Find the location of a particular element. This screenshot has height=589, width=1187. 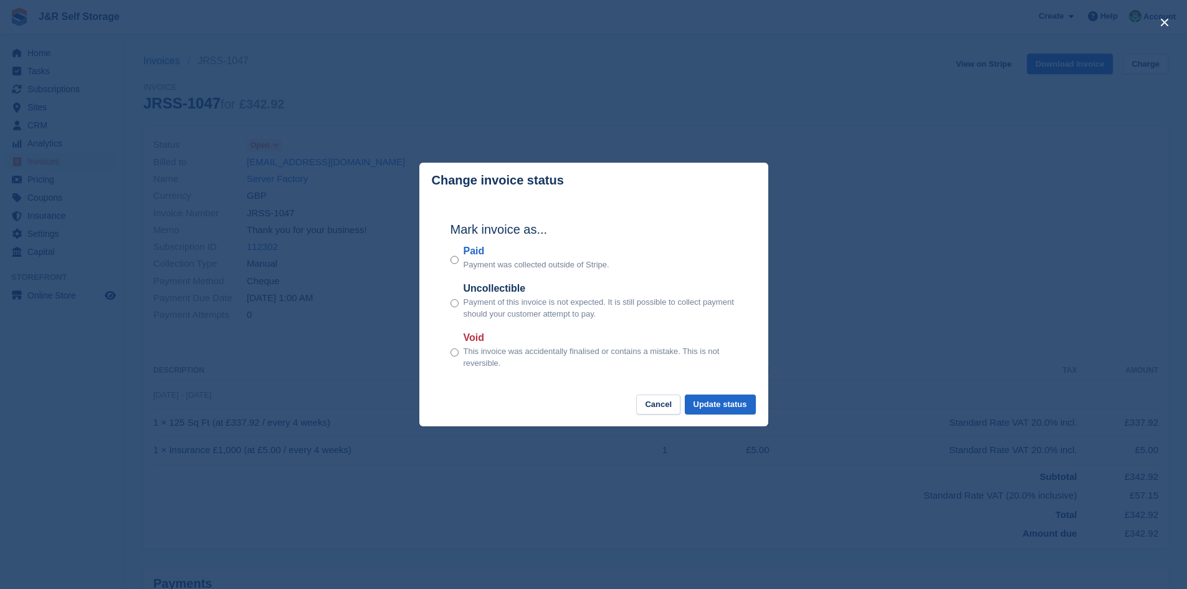

button: Cancel is located at coordinates (658, 405).